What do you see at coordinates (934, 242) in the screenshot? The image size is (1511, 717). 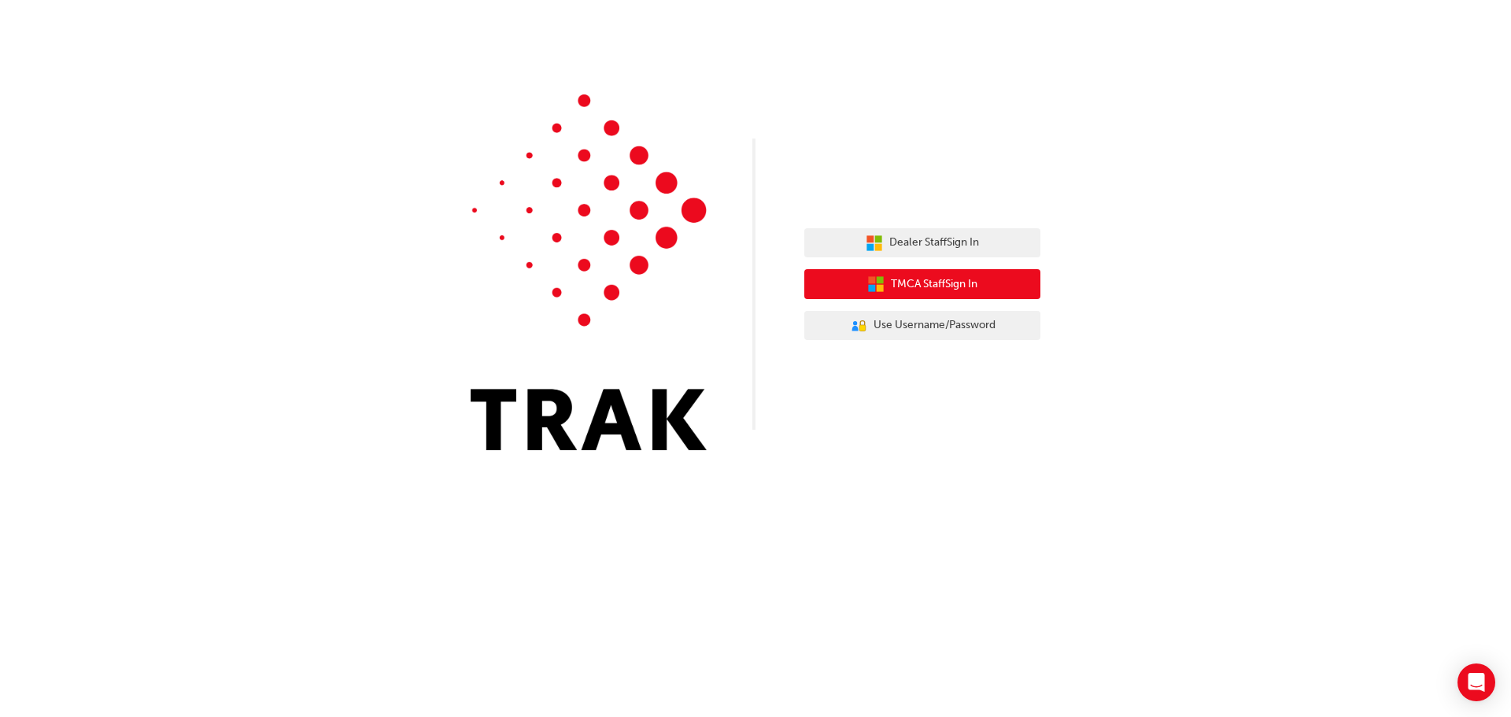 I see `span: Dealer Staff Sign In` at bounding box center [934, 242].